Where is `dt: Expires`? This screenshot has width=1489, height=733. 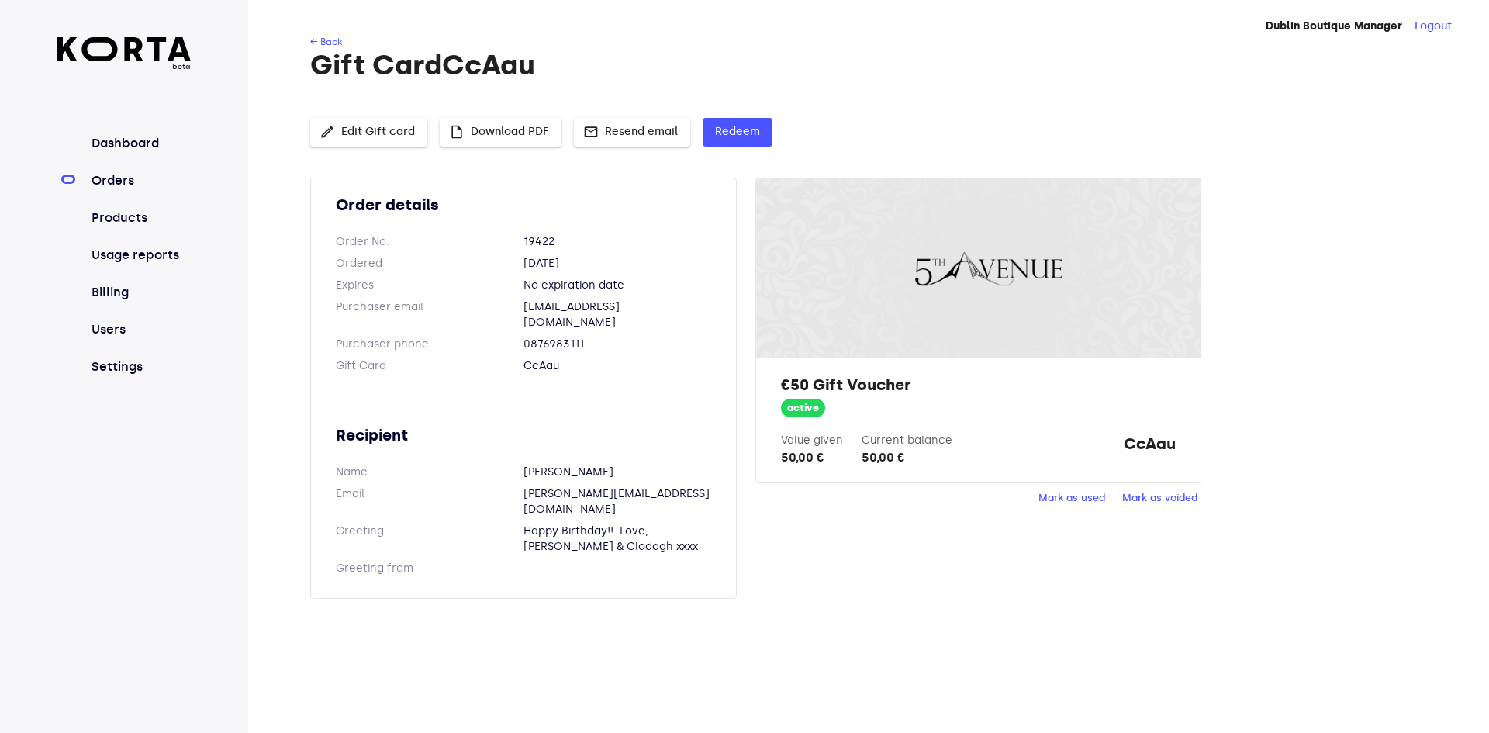
dt: Expires is located at coordinates (430, 285).